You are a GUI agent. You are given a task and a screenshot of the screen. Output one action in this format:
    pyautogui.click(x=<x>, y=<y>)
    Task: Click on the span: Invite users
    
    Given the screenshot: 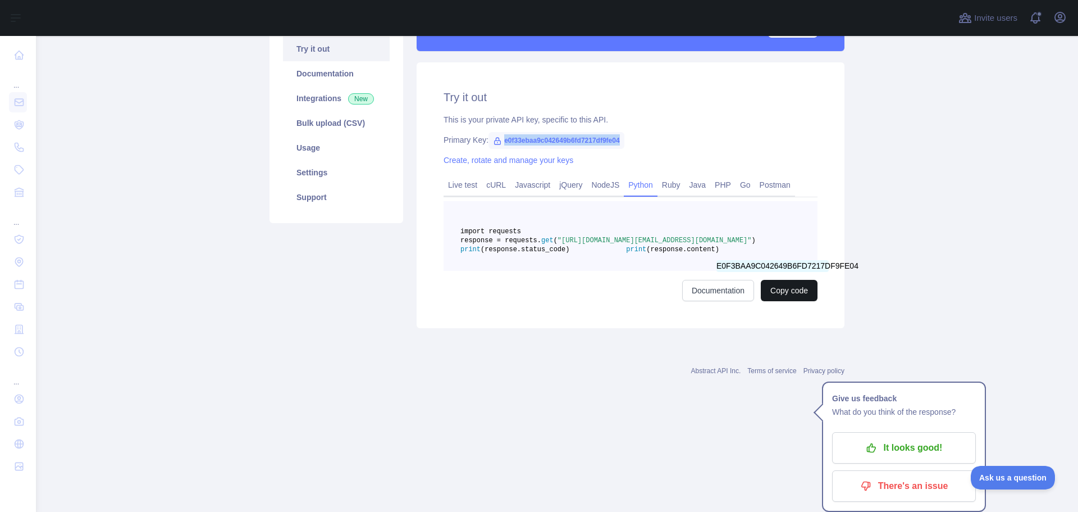 What is the action you would take?
    pyautogui.click(x=996, y=18)
    